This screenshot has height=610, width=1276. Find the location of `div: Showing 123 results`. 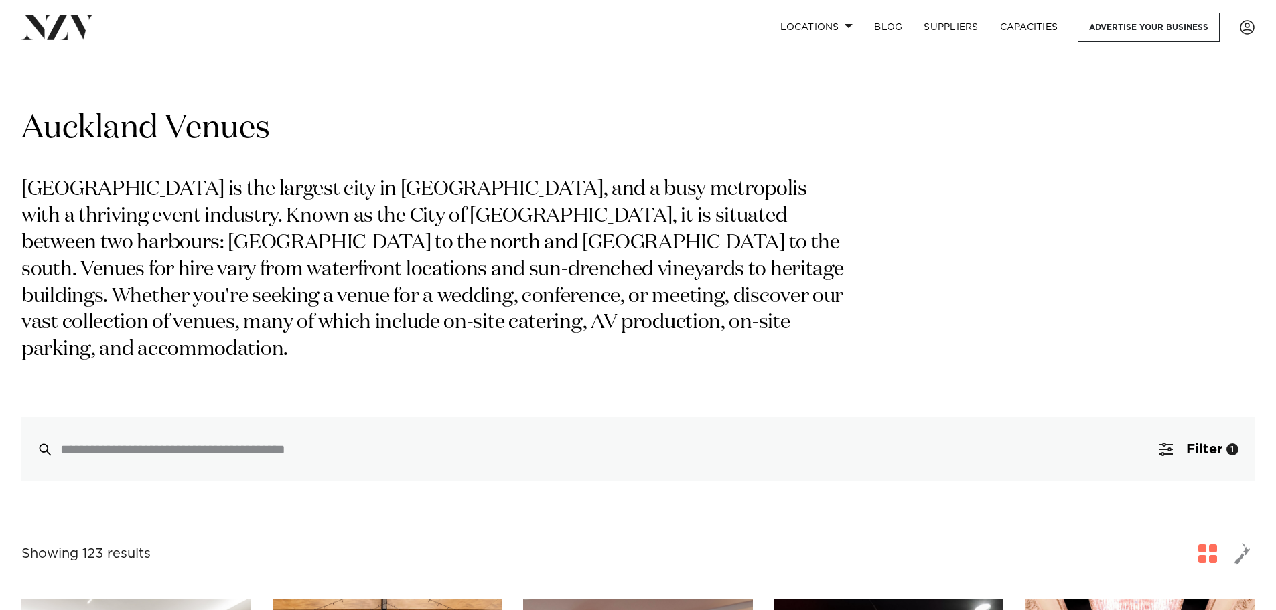

div: Showing 123 results is located at coordinates (86, 554).